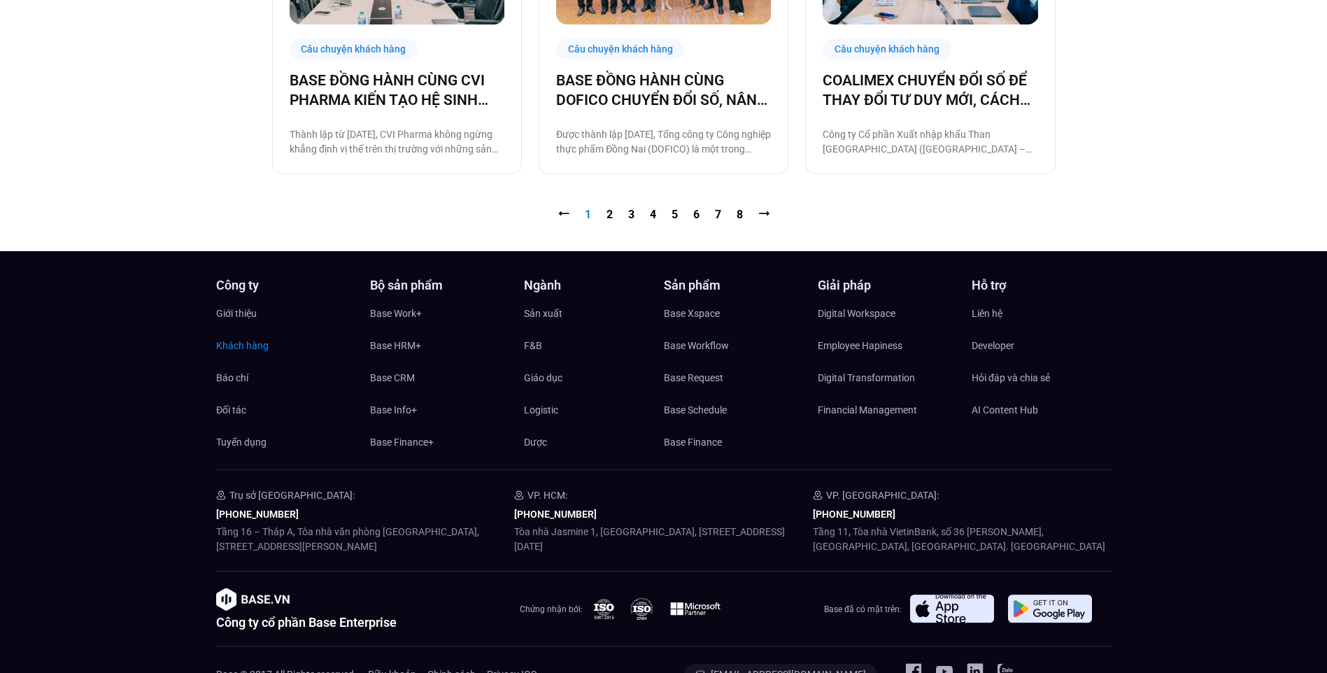 The width and height of the screenshot is (1327, 673). What do you see at coordinates (588, 214) in the screenshot?
I see `span: 1` at bounding box center [588, 214].